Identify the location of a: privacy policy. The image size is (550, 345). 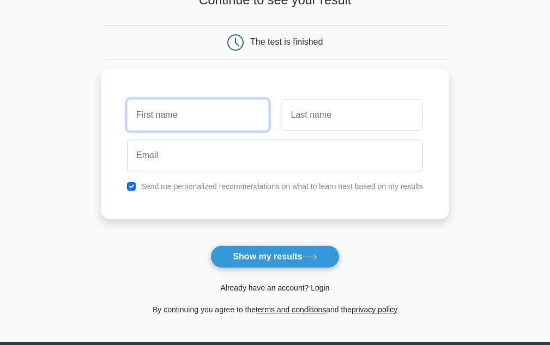
(375, 310).